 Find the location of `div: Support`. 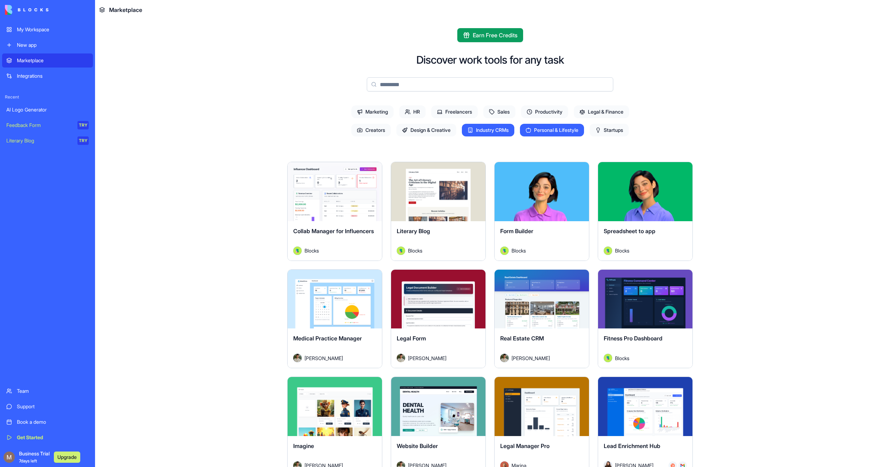

div: Support is located at coordinates (53, 407).